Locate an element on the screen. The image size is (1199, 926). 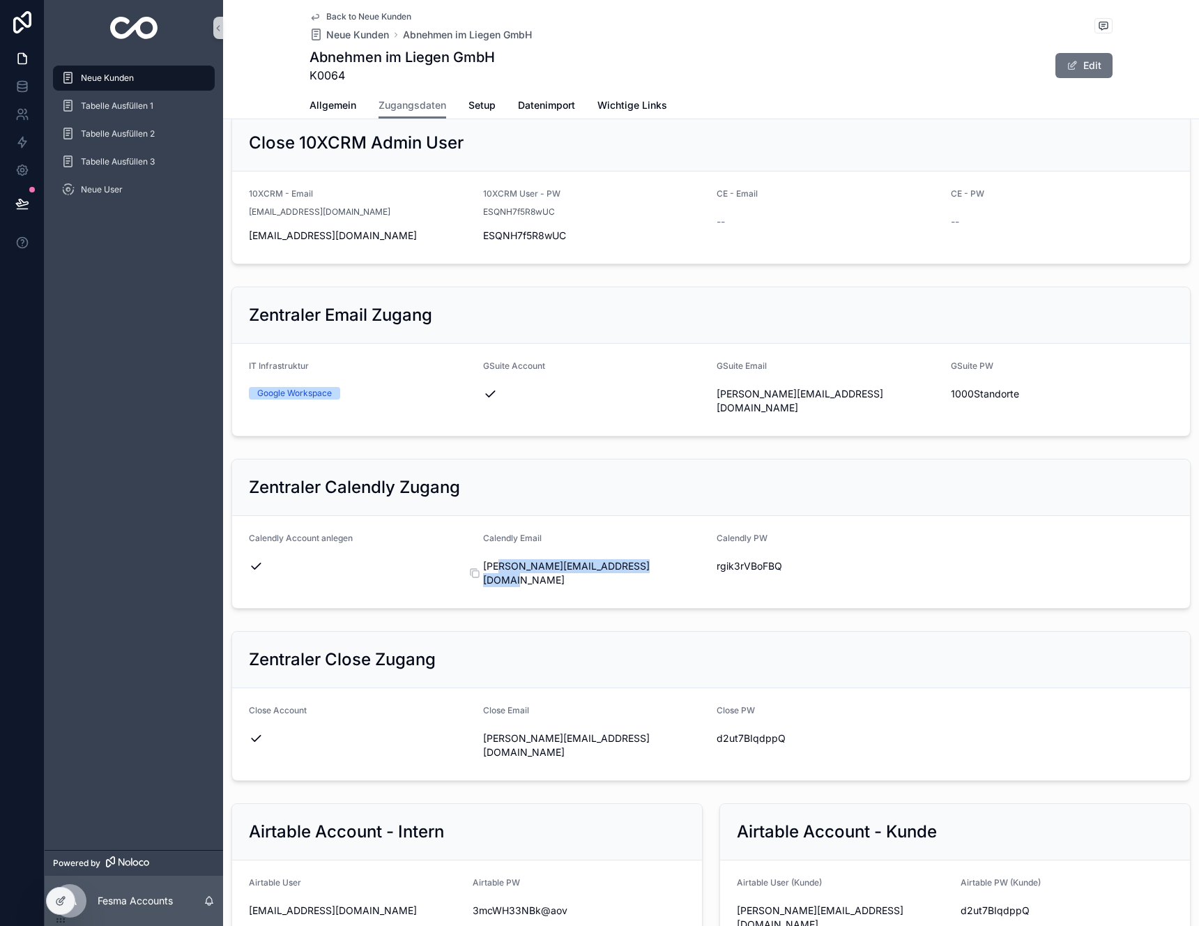
p: Fesma Accounts is located at coordinates (135, 900).